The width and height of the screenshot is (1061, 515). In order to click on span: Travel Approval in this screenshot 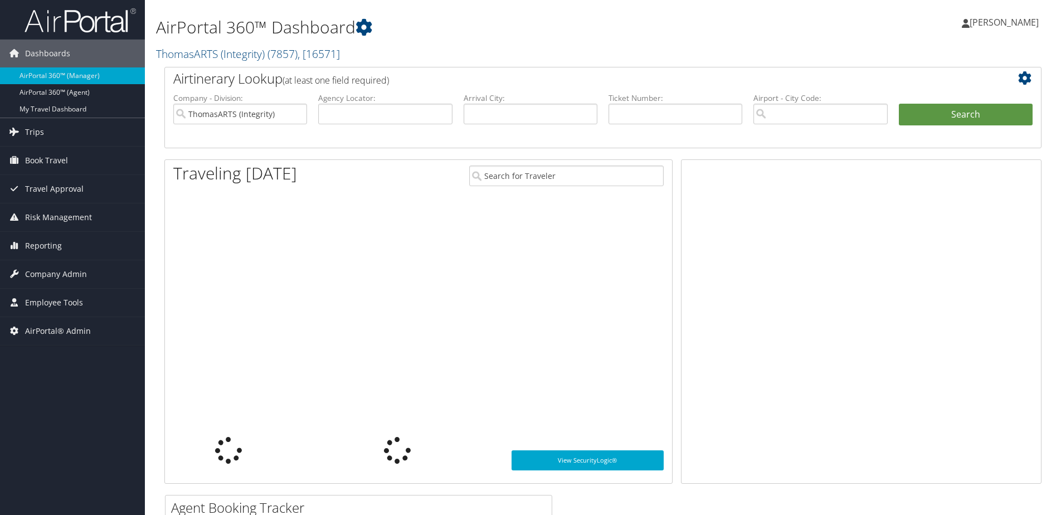, I will do `click(54, 189)`.